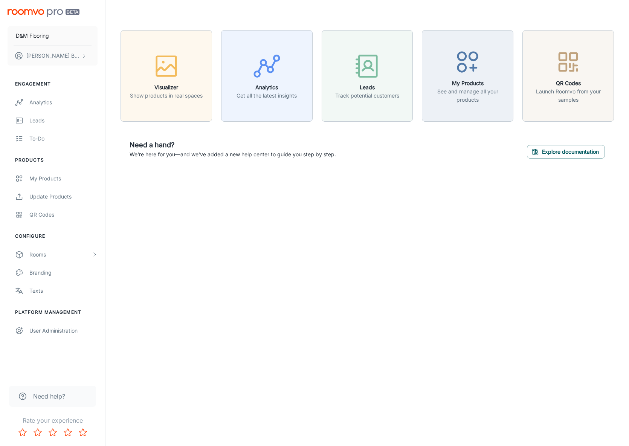  What do you see at coordinates (367, 96) in the screenshot?
I see `p: Track potential customers` at bounding box center [367, 96].